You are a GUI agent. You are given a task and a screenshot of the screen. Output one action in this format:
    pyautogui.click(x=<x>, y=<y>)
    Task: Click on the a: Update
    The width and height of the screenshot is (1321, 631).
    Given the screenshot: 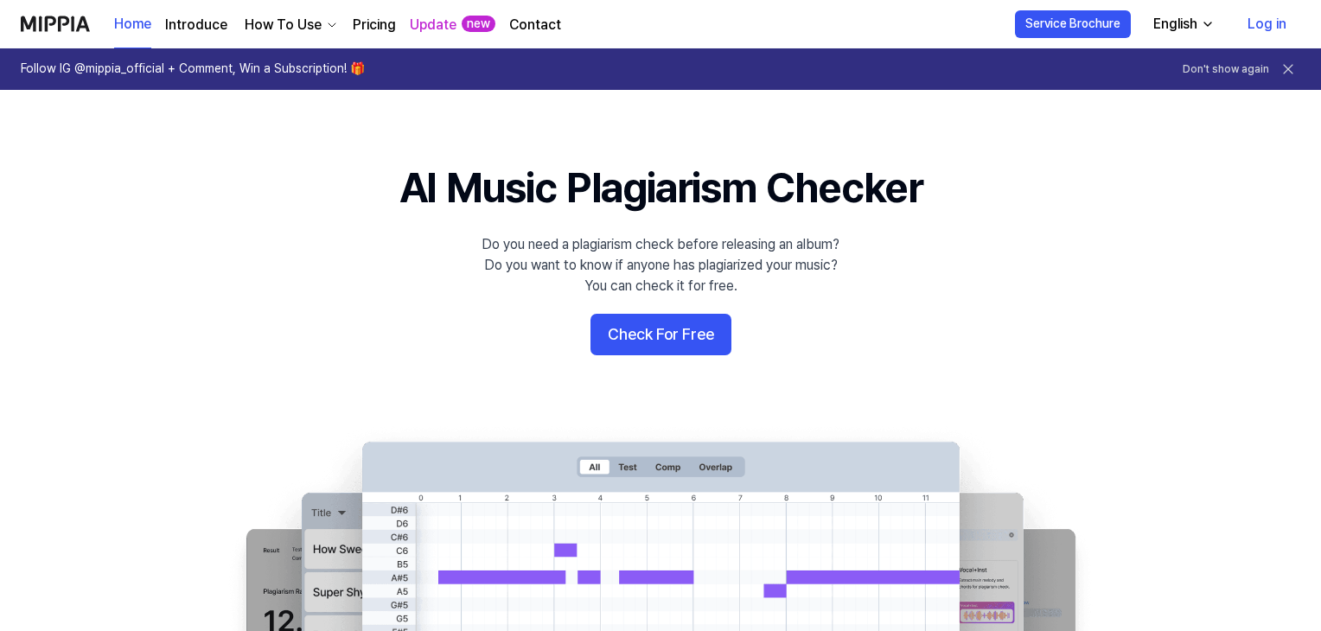 What is the action you would take?
    pyautogui.click(x=433, y=25)
    